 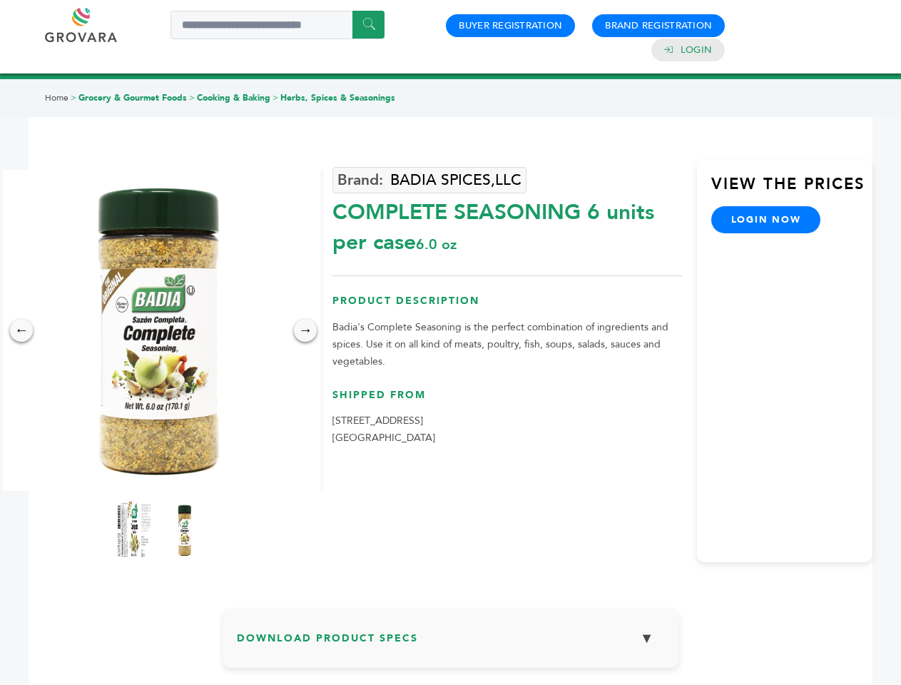 What do you see at coordinates (436, 244) in the screenshot?
I see `span: 6.0 oz` at bounding box center [436, 244].